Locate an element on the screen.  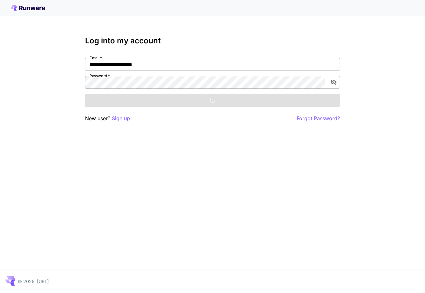
button: toggle password visibility is located at coordinates (334, 82).